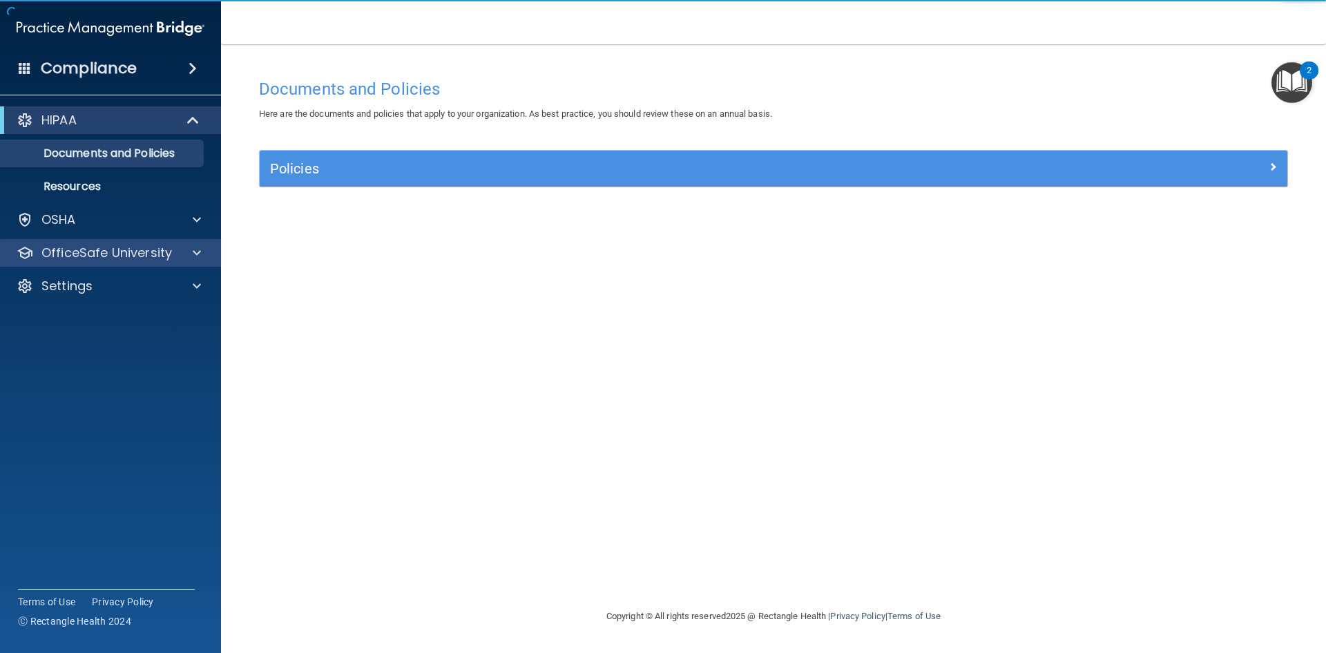  Describe the element at coordinates (774, 89) in the screenshot. I see `h4: Documents and Policies` at that location.